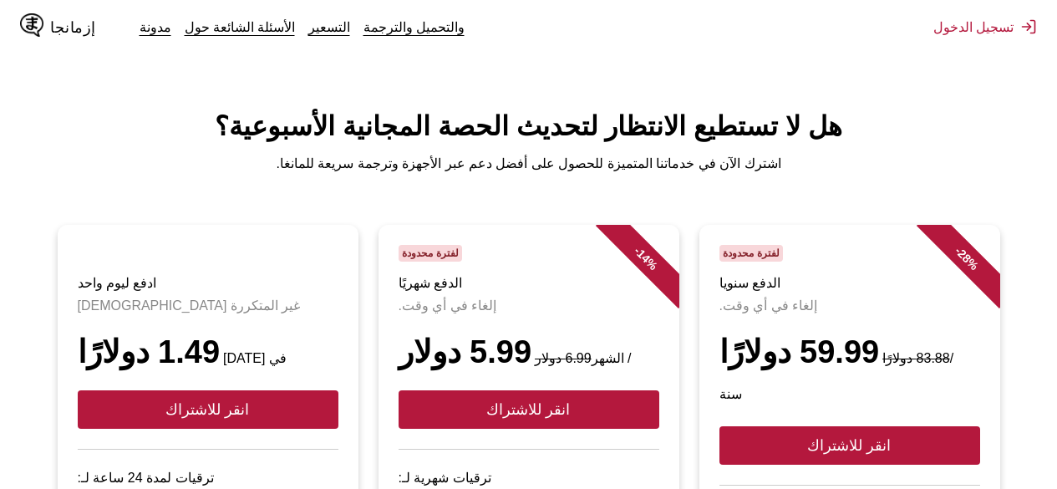 The width and height of the screenshot is (1057, 489). Describe the element at coordinates (445, 477) in the screenshot. I see `font: ترقيات شهرية لـ:` at that location.